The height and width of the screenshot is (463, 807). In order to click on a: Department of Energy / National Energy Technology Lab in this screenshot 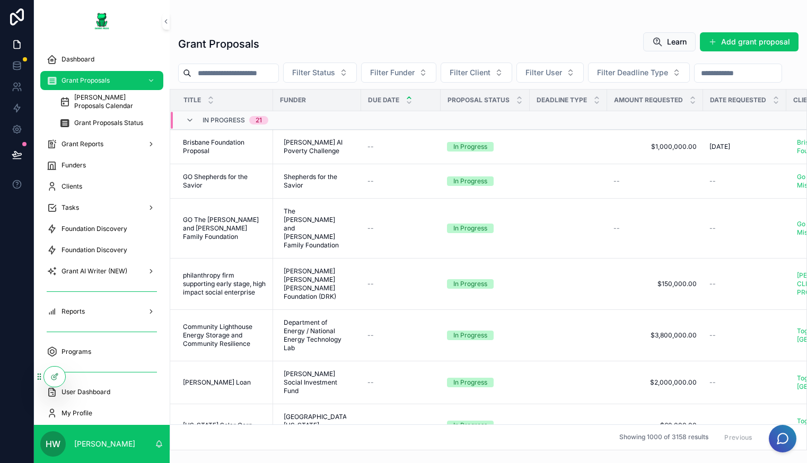, I will do `click(317, 336)`.